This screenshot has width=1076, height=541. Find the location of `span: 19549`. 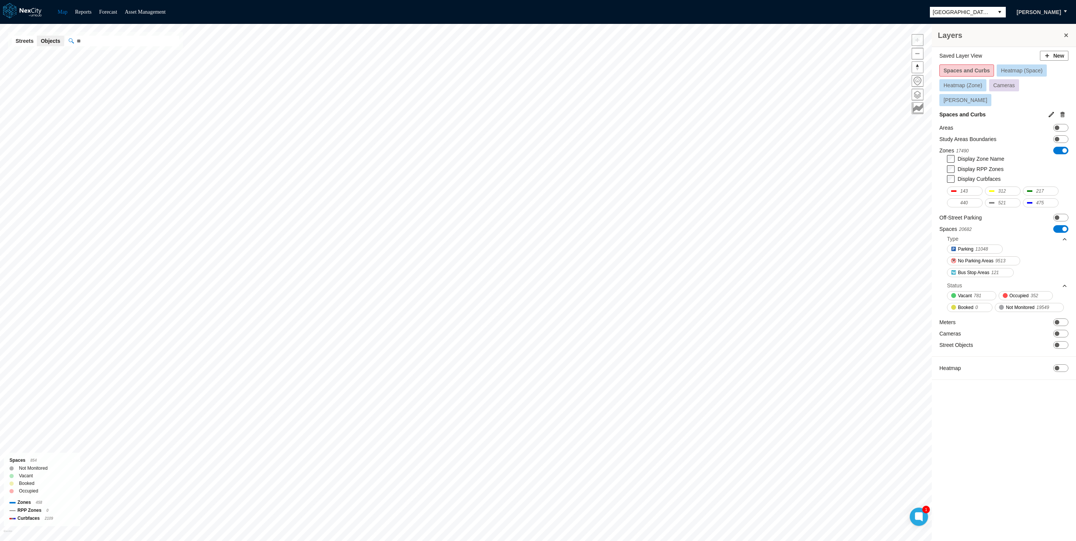

span: 19549 is located at coordinates (1042, 308).